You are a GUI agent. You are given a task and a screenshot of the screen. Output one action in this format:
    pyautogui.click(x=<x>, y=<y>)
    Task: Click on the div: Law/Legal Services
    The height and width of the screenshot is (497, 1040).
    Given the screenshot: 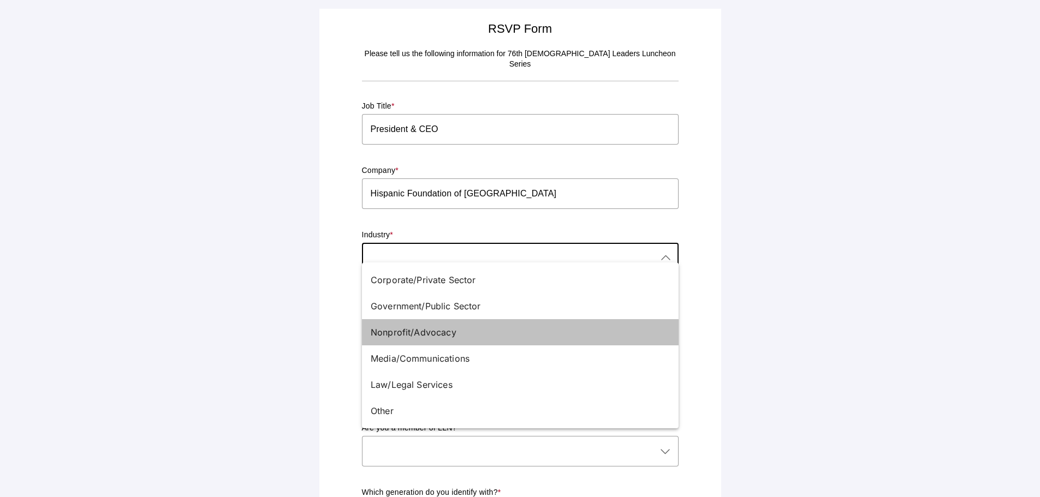 What is the action you would take?
    pyautogui.click(x=516, y=385)
    